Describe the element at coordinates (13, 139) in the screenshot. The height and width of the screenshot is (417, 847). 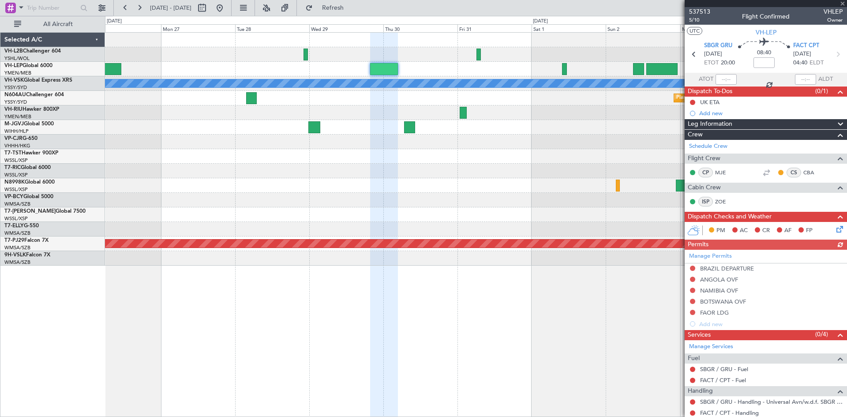
I see `span: VP-CJR` at that location.